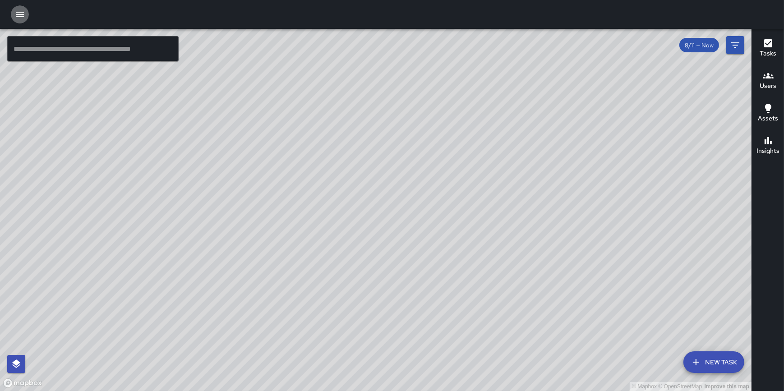 This screenshot has height=391, width=784. Describe the element at coordinates (768, 49) in the screenshot. I see `button: Tasks` at that location.